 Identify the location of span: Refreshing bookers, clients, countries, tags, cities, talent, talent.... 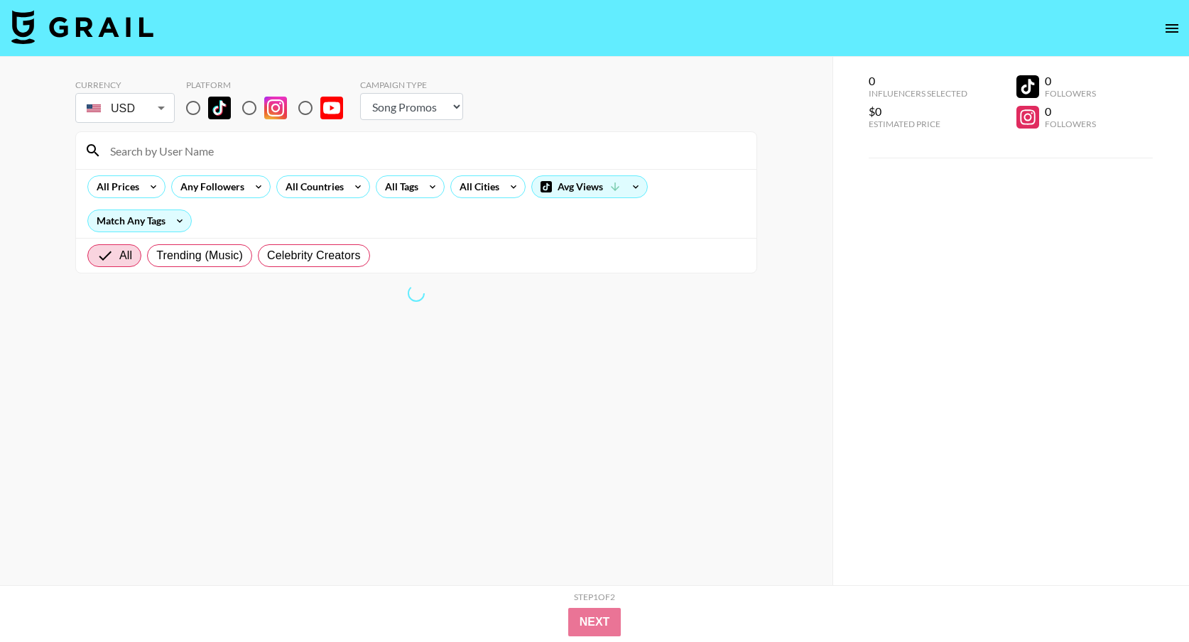
(416, 293).